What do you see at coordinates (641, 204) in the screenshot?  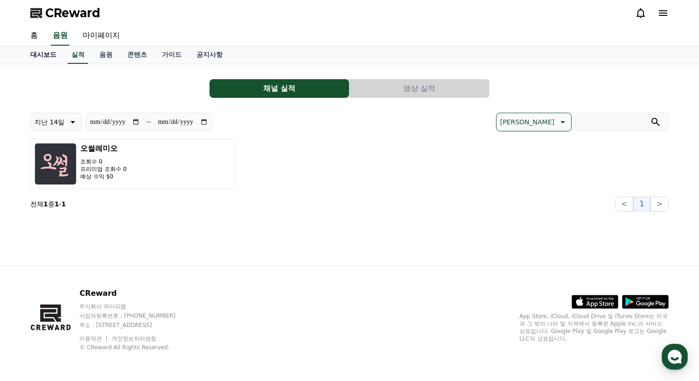 I see `button: 1` at bounding box center [641, 204].